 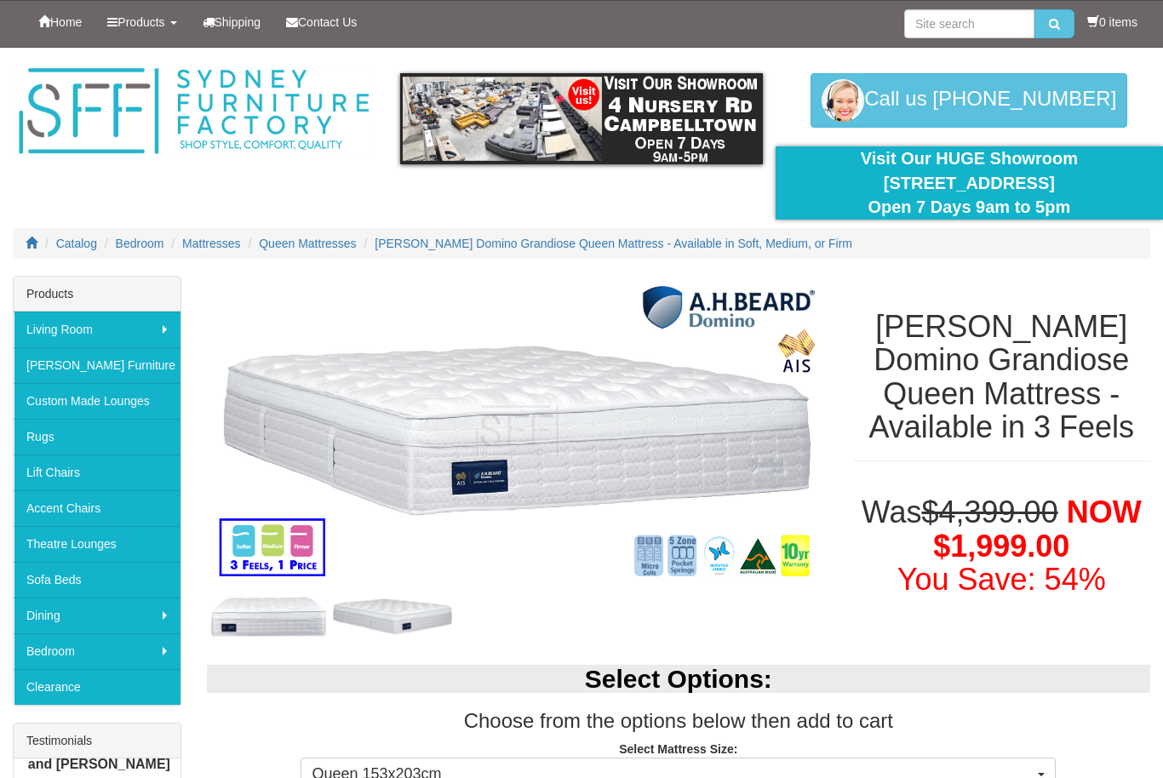 I want to click on a: Rugs, so click(x=97, y=437).